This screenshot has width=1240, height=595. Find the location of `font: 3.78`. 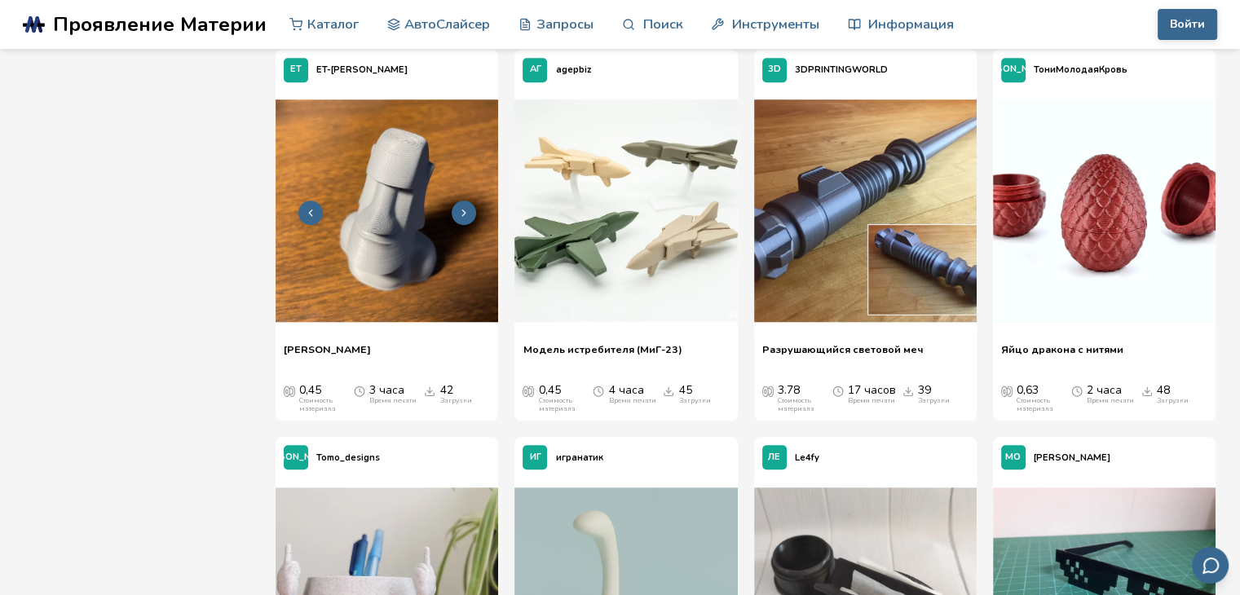

font: 3.78 is located at coordinates (788, 390).